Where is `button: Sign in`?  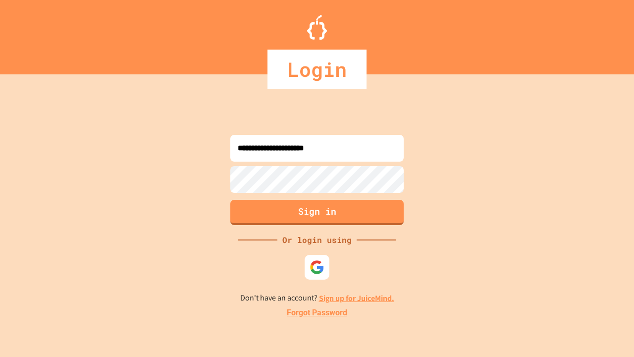
button: Sign in is located at coordinates (317, 212).